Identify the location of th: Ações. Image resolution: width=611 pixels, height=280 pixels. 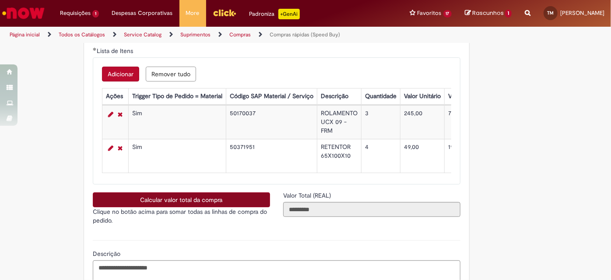
(115, 96).